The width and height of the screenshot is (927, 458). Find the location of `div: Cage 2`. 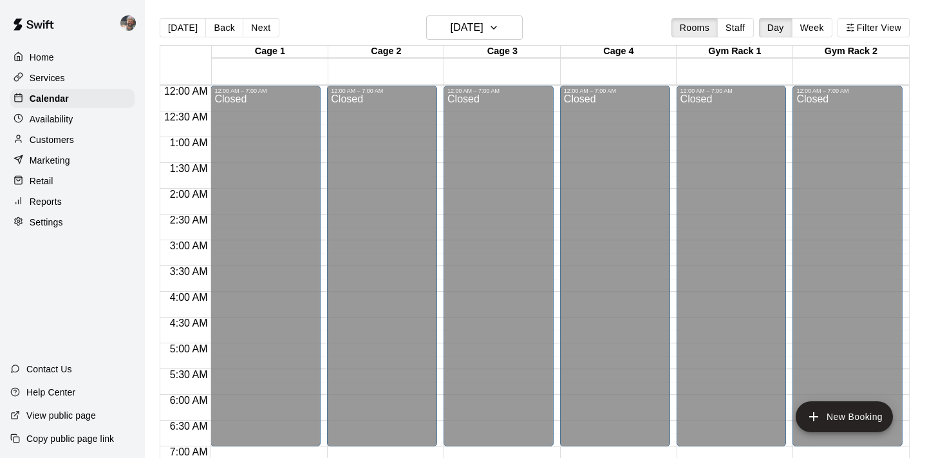

div: Cage 2 is located at coordinates (386, 52).